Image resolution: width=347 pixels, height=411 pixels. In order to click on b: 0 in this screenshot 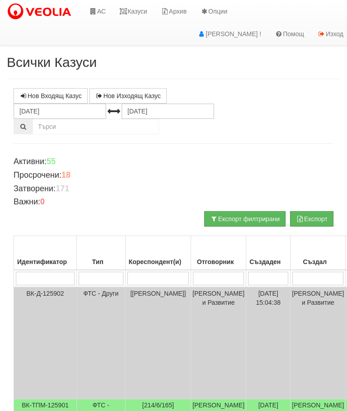, I will do `click(42, 202)`.